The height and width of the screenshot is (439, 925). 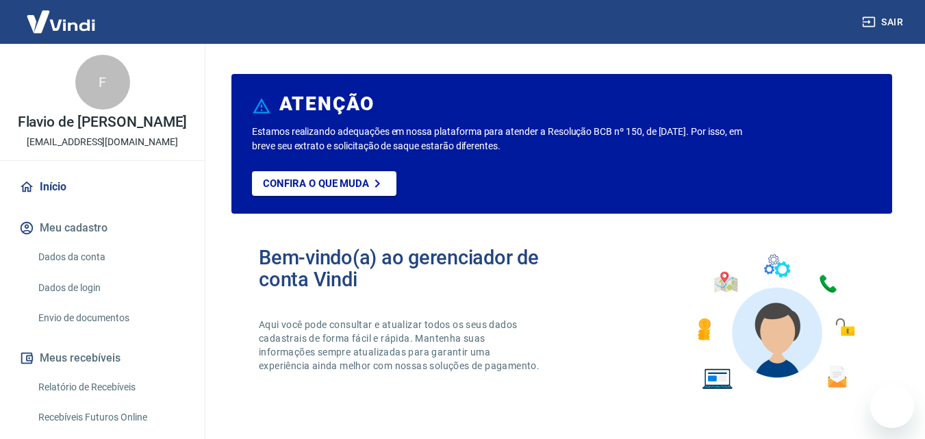 What do you see at coordinates (110, 417) in the screenshot?
I see `a: Recebíveis Futuros Online` at bounding box center [110, 417].